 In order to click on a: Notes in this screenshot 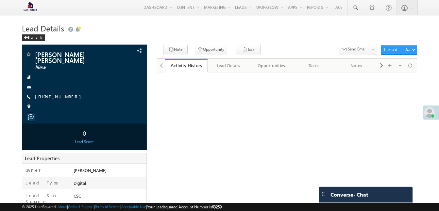, I will do `click(357, 65)`.